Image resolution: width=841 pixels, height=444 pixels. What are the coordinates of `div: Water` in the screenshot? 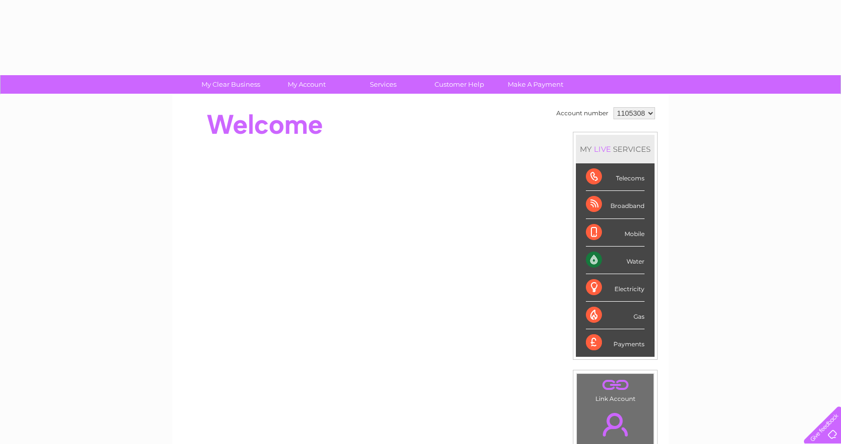 It's located at (615, 260).